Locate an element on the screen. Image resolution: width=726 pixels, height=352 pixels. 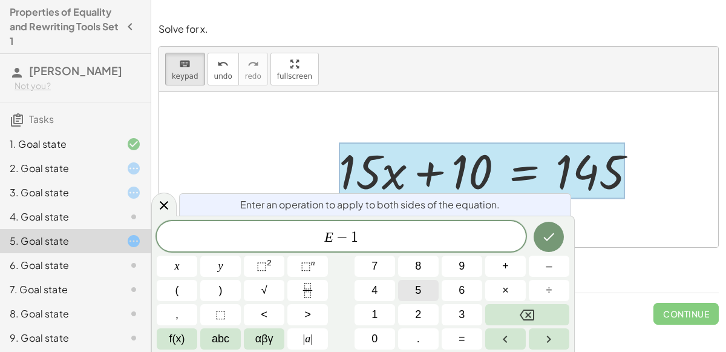
button: redoredo is located at coordinates (253, 69).